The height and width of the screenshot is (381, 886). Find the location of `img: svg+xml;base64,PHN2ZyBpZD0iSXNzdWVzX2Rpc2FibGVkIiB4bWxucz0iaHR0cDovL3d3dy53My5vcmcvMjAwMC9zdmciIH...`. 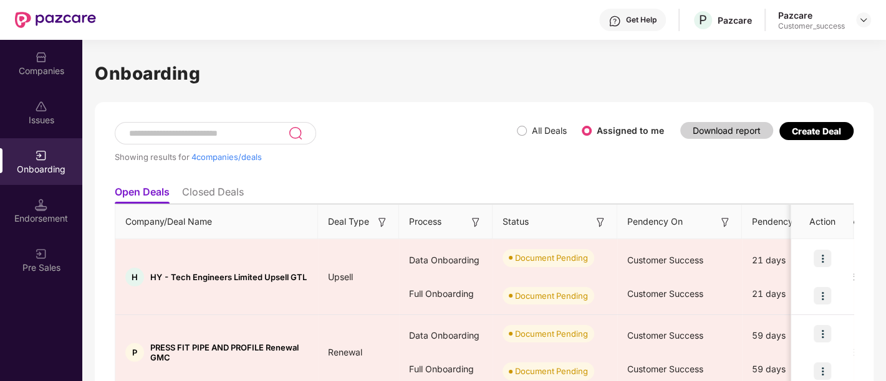

img: svg+xml;base64,PHN2ZyBpZD0iSXNzdWVzX2Rpc2FibGVkIiB4bWxucz0iaHR0cDovL3d3dy53My5vcmcvMjAwMC9zdmciIH... is located at coordinates (41, 107).